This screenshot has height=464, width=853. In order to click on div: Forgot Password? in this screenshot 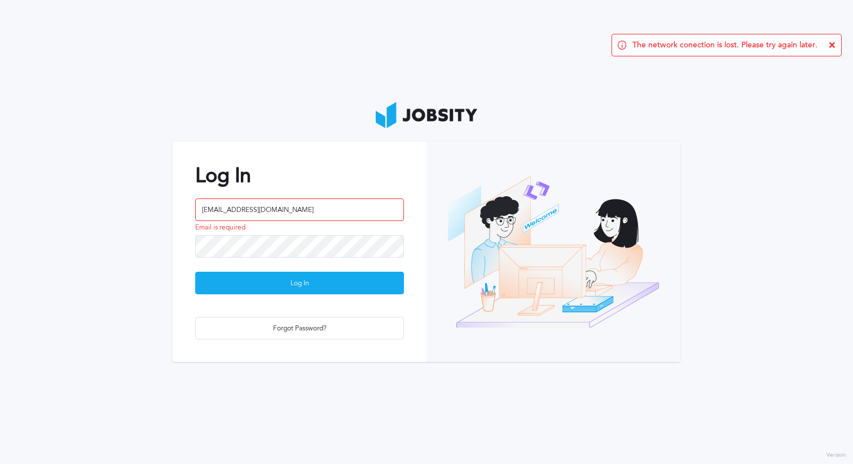, I will do `click(299, 329)`.